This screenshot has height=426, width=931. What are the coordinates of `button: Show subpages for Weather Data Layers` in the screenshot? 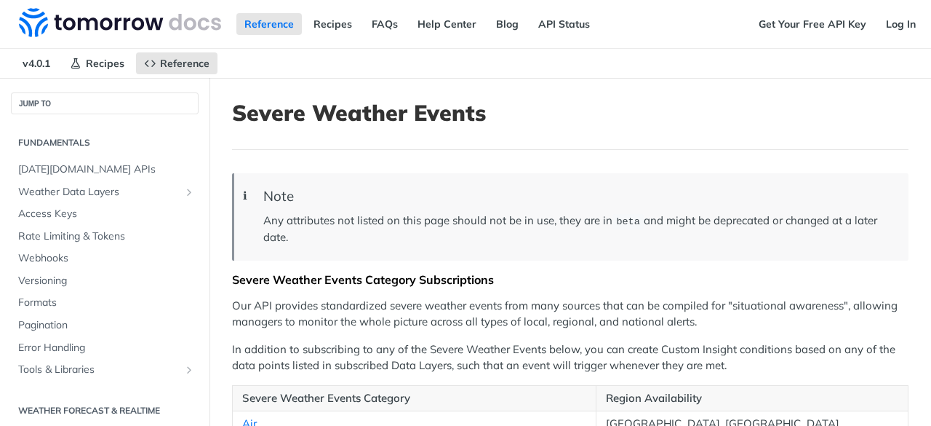 It's located at (189, 192).